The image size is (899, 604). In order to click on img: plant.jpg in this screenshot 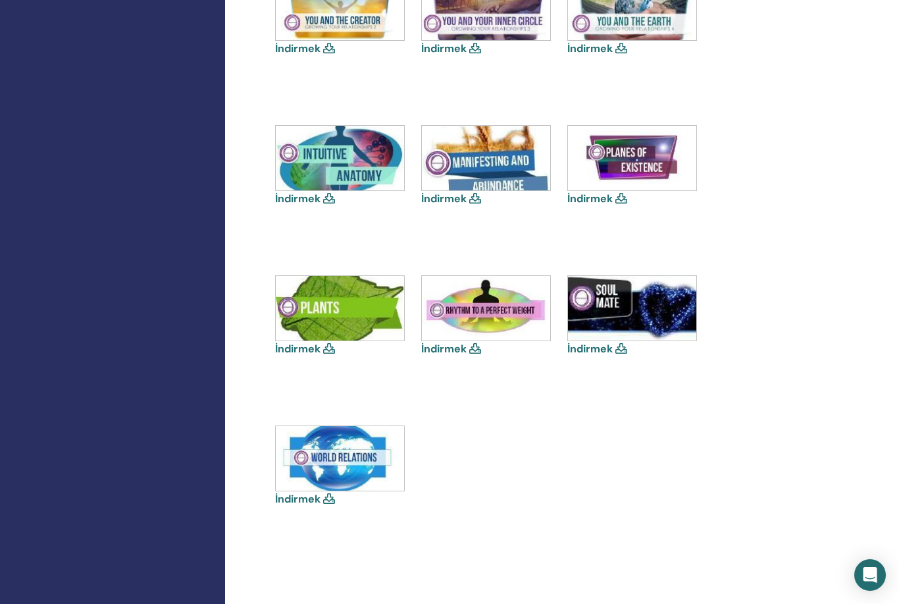, I will do `click(340, 308)`.